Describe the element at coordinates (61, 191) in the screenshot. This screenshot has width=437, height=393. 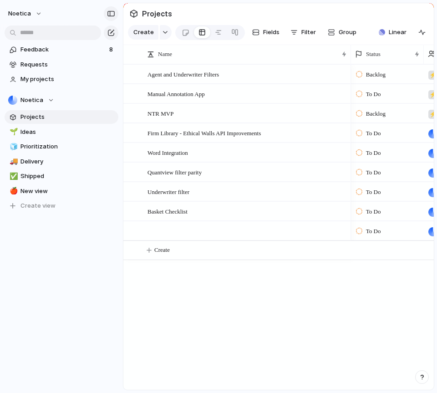
I see `a: 🍎New view` at that location.